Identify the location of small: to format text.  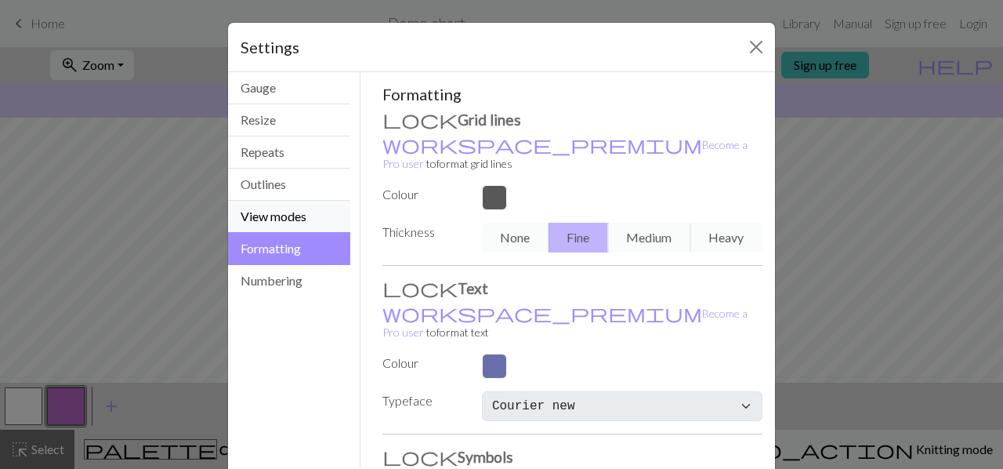
(565, 322).